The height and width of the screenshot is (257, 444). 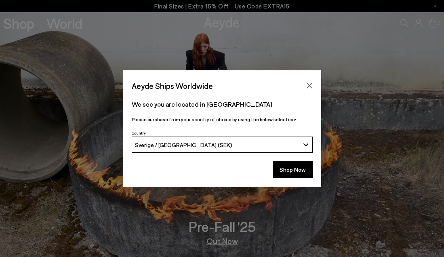 I want to click on button: Close, so click(x=310, y=86).